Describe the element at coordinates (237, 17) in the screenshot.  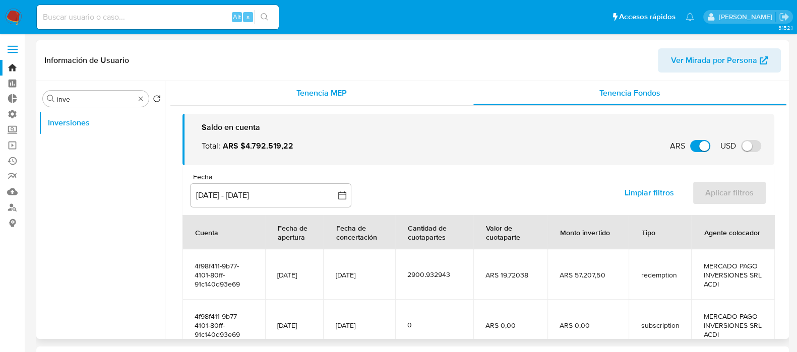
I see `span: Alt` at that location.